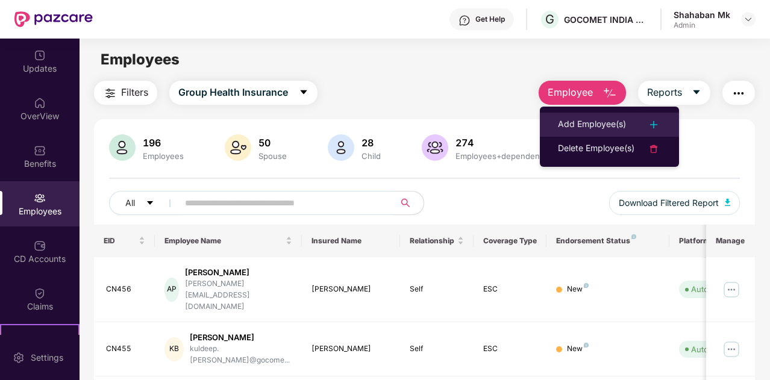  What do you see at coordinates (126, 349) in the screenshot?
I see `div: CN455` at bounding box center [126, 349].